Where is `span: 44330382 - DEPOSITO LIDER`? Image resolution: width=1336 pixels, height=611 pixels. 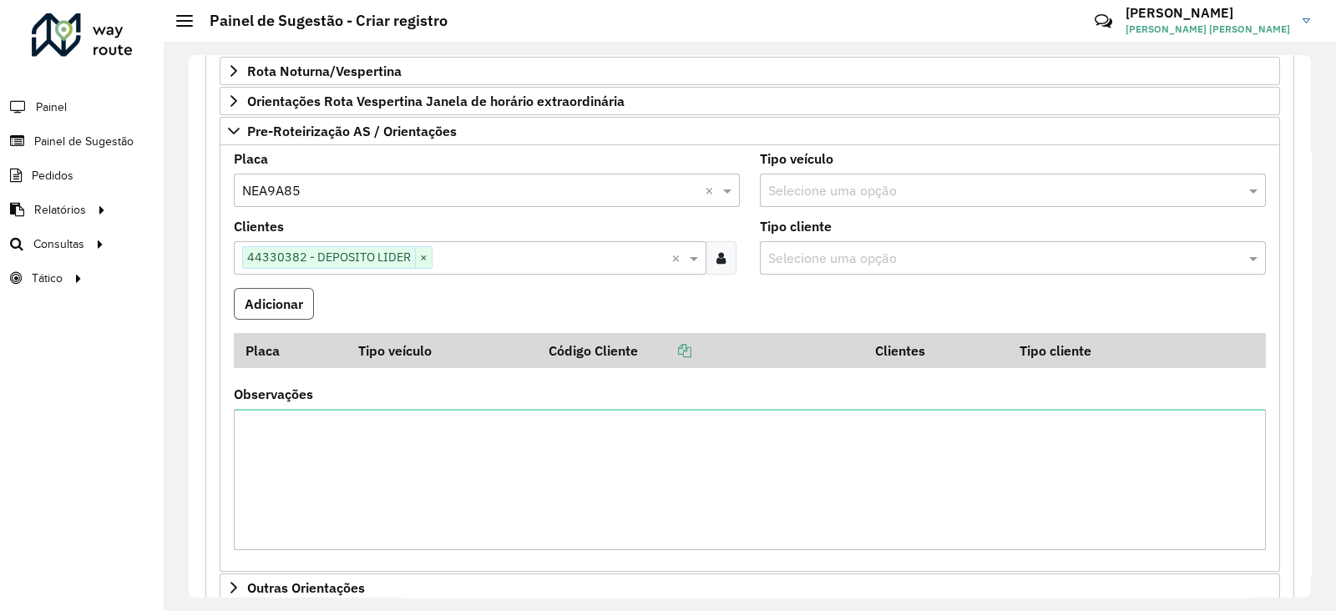
span: 44330382 - DEPOSITO LIDER is located at coordinates (329, 257).